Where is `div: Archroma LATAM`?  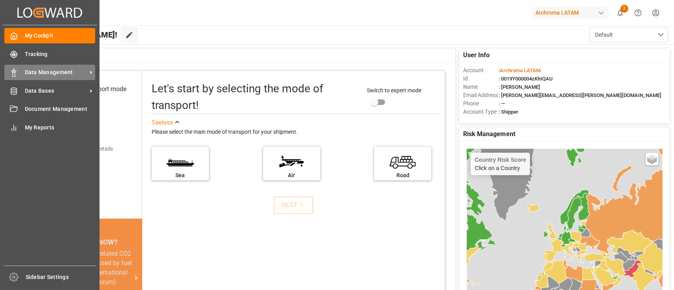 div: Archroma LATAM is located at coordinates (570, 13).